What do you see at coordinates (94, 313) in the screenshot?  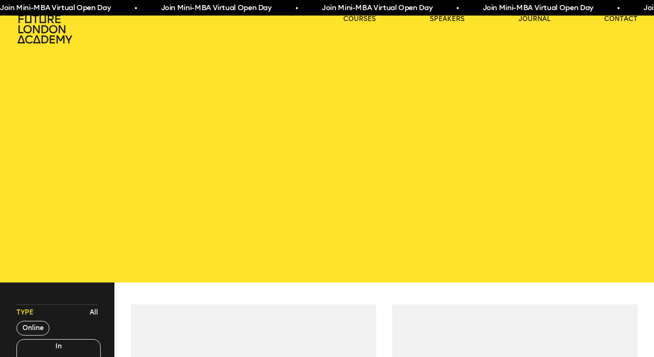 I see `button: All` at bounding box center [94, 313].